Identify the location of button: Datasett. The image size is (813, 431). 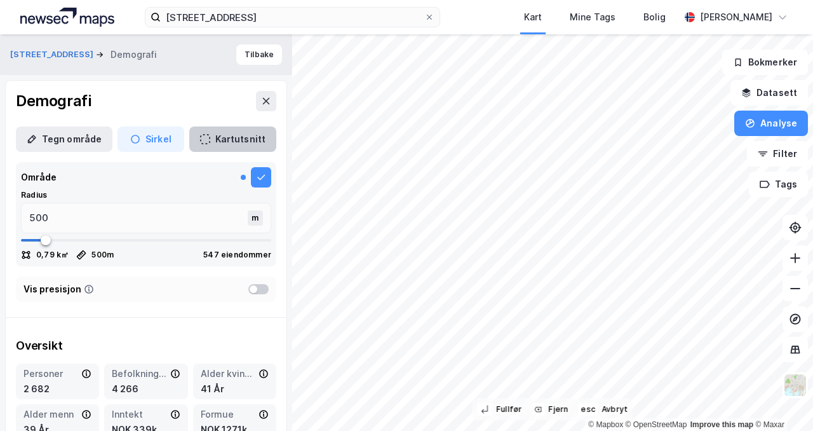
(769, 93).